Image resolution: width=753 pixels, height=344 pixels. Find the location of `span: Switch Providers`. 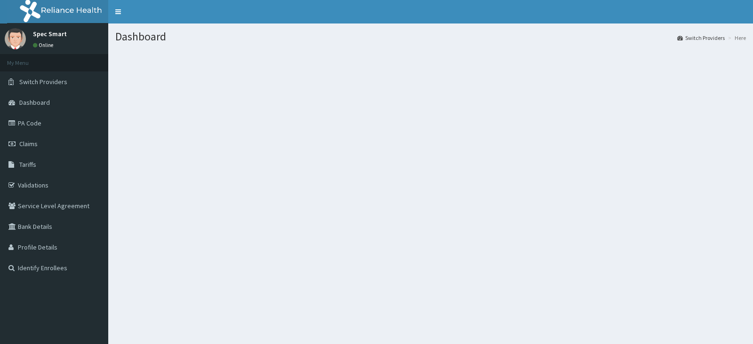

span: Switch Providers is located at coordinates (43, 82).